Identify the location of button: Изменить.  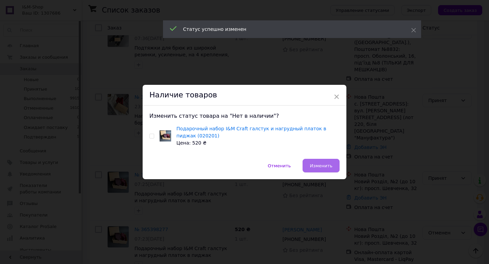
(321, 166).